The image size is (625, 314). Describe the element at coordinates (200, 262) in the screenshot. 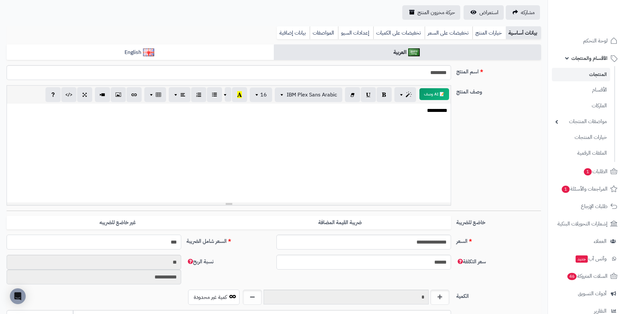

I see `span: نسبة الربح` at that location.